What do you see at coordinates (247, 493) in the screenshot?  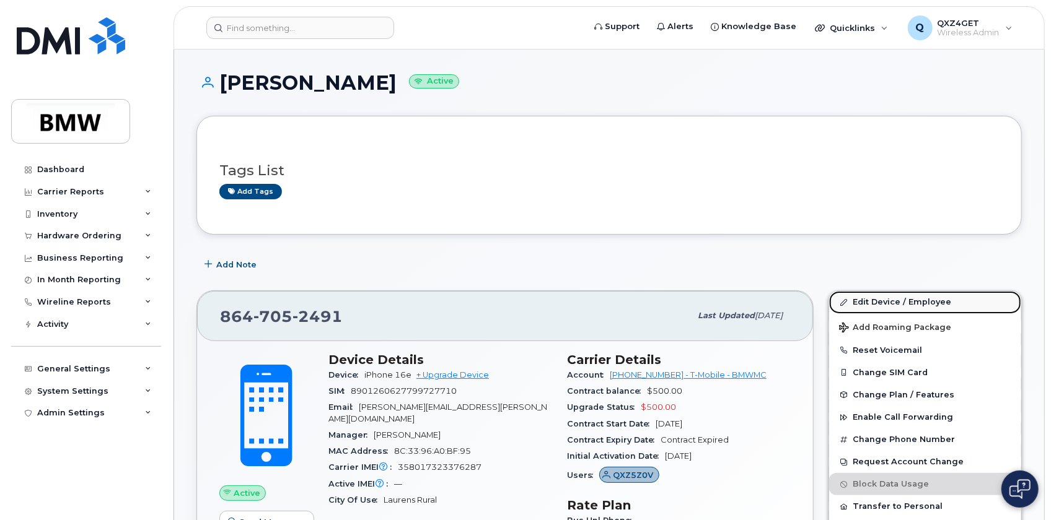 I see `span: Active` at bounding box center [247, 493].